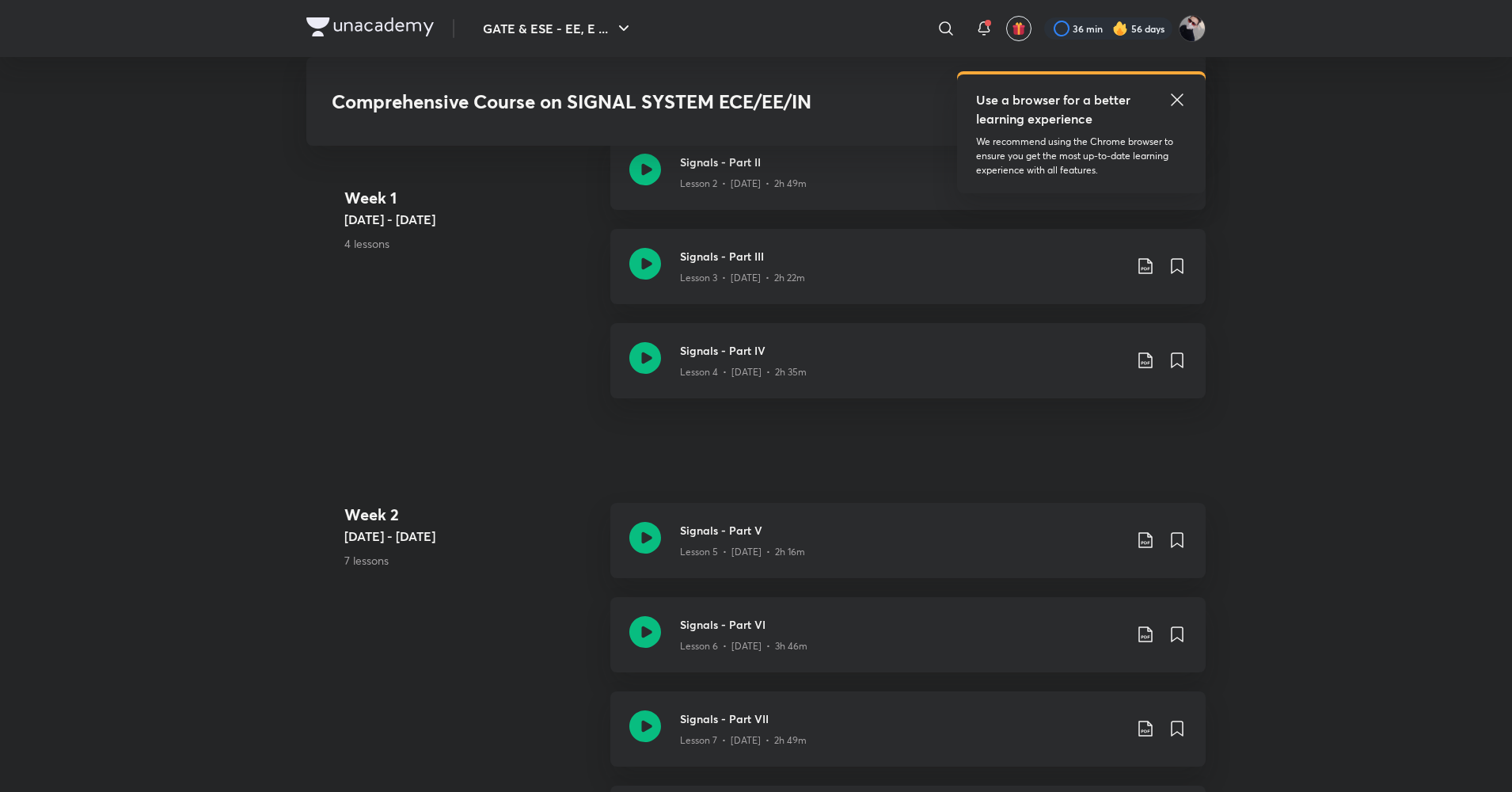 This screenshot has height=792, width=1512. Describe the element at coordinates (370, 29) in the screenshot. I see `a: Company Logo` at that location.